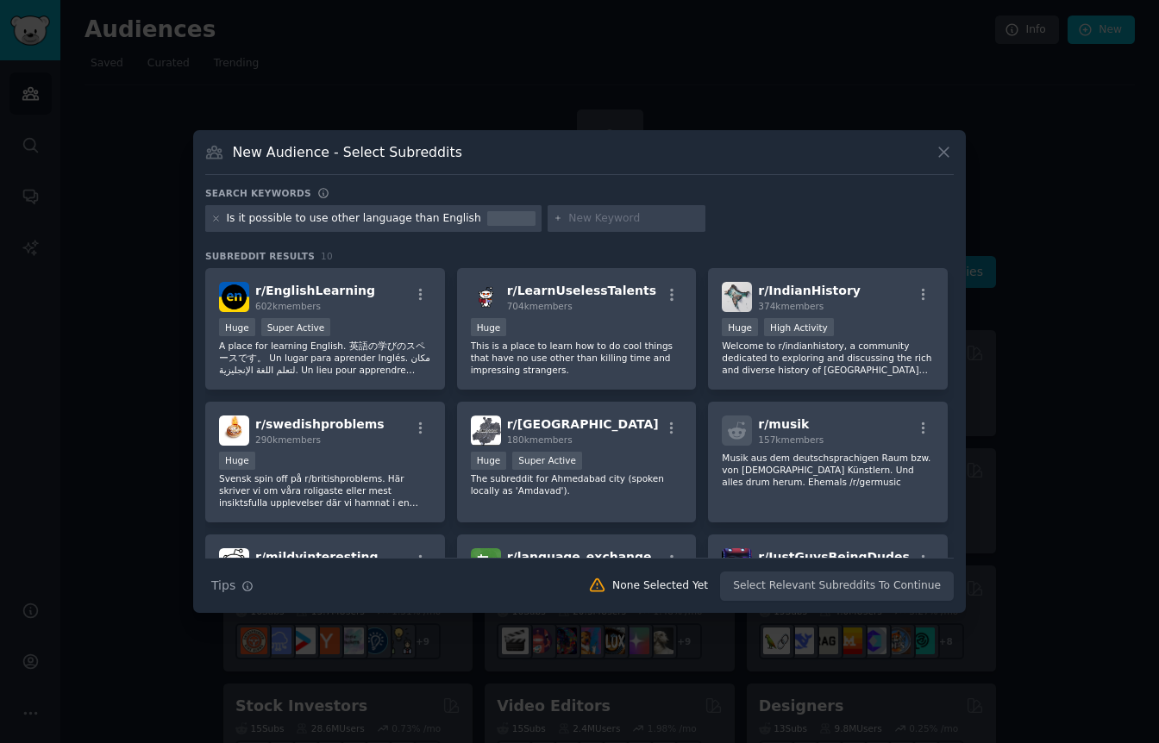  I want to click on span: r/ swedishproblems, so click(320, 424).